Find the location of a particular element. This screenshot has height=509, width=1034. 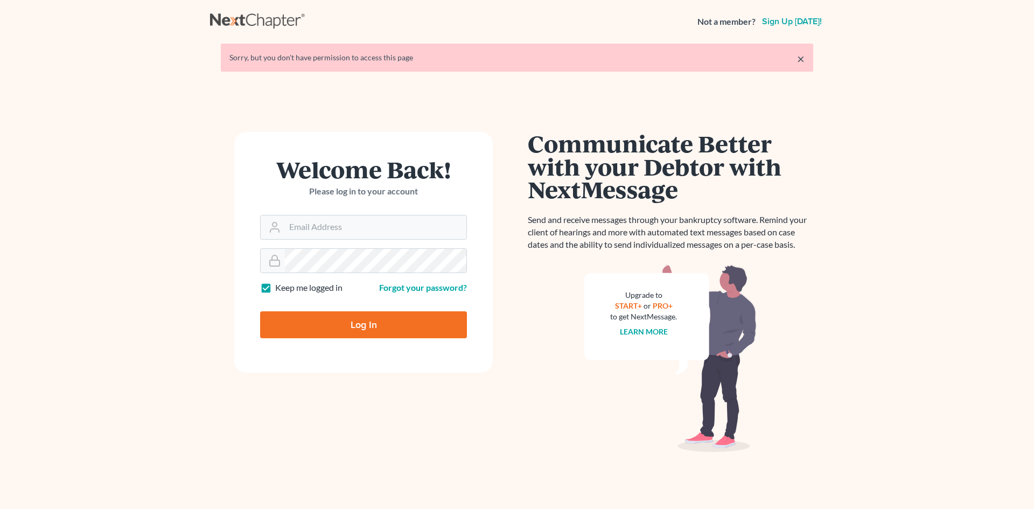

span: or is located at coordinates (647, 305).